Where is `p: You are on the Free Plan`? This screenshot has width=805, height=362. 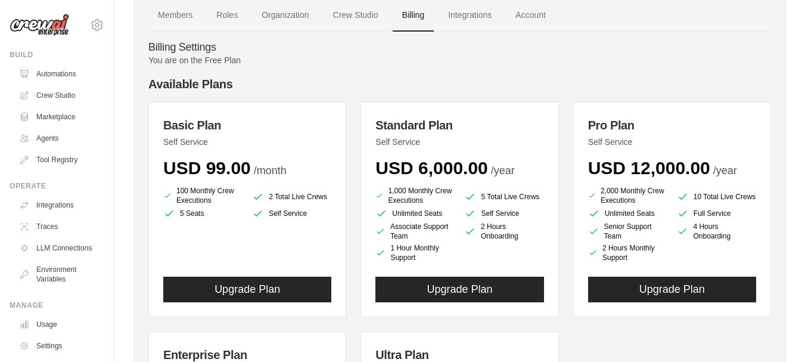 p: You are on the Free Plan is located at coordinates (459, 60).